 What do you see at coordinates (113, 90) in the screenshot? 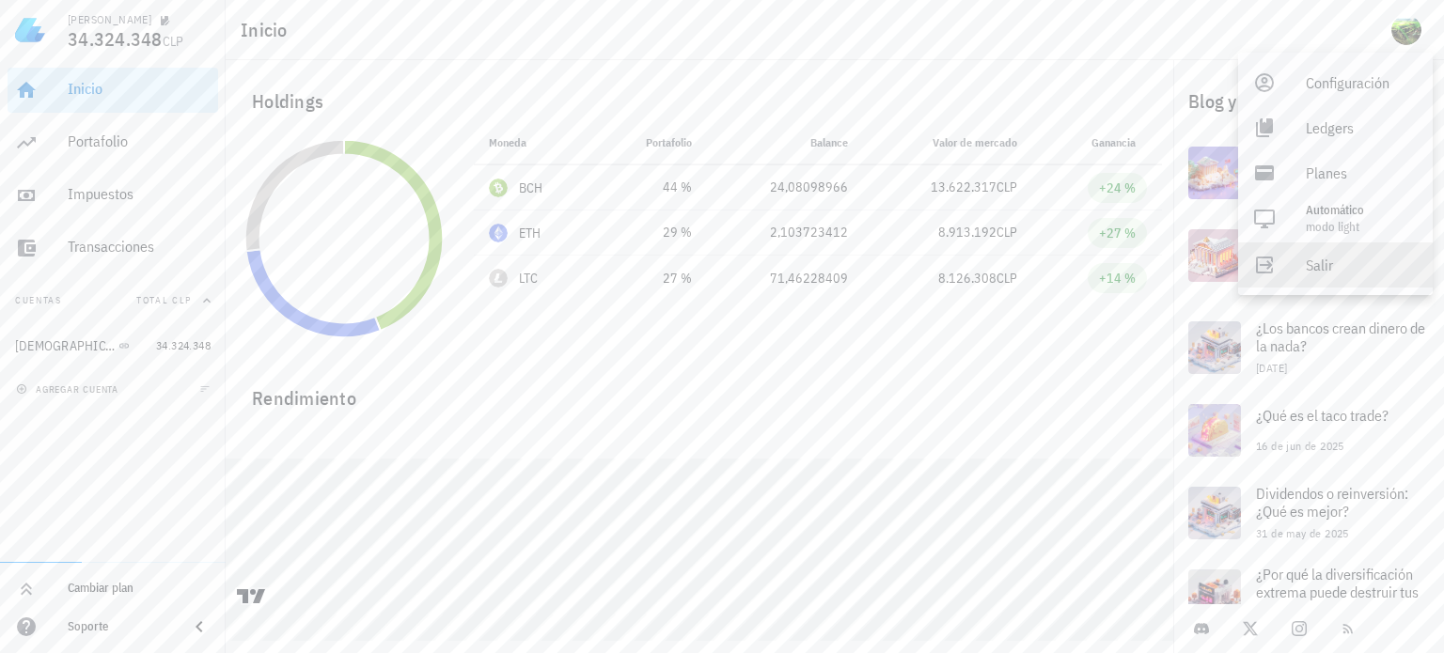
I see `a: Inicio` at bounding box center [113, 90].